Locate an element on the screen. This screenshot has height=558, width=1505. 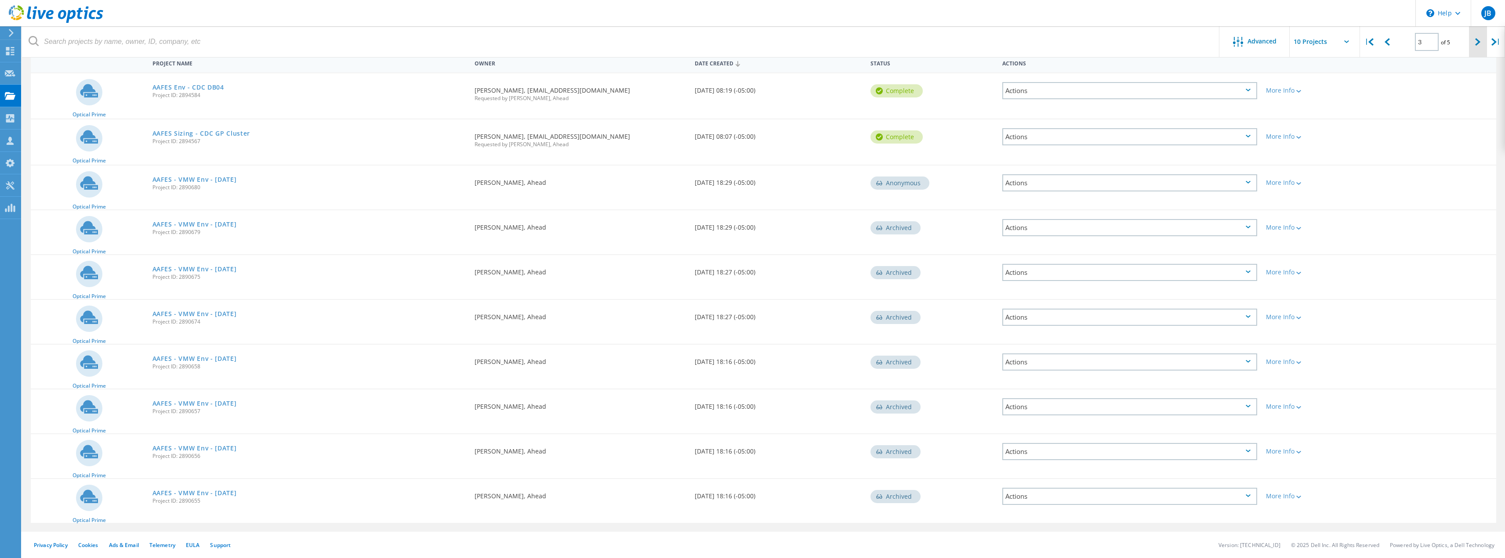
span: Project ID: 2890675 is located at coordinates (309, 277).